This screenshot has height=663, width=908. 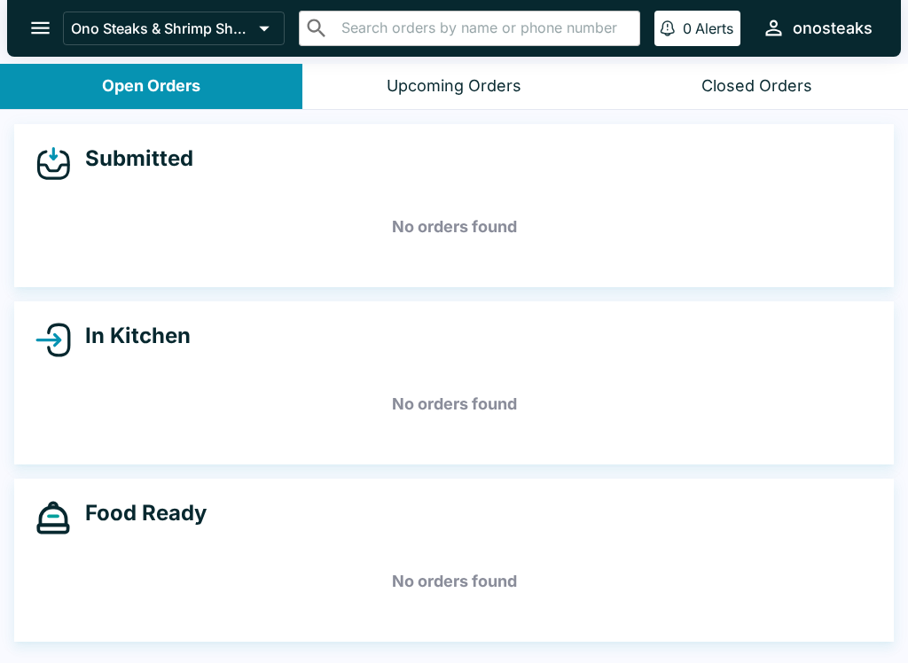 What do you see at coordinates (817, 27) in the screenshot?
I see `button: onosteaks` at bounding box center [817, 27].